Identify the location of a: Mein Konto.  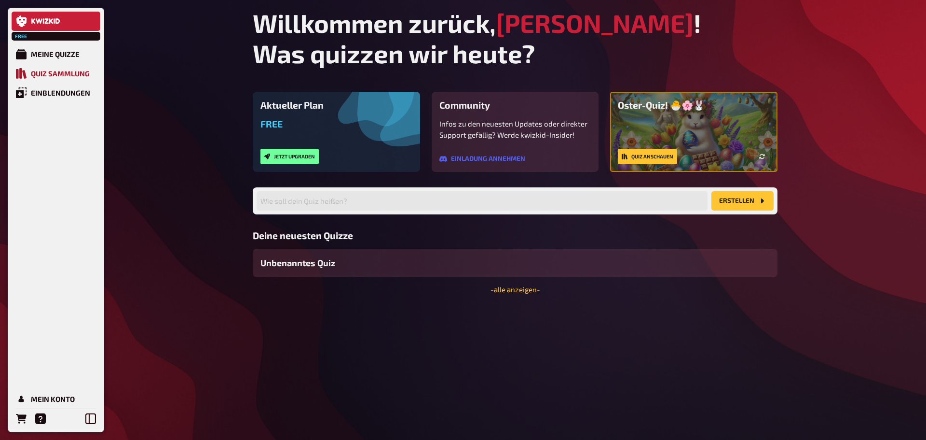
(56, 399).